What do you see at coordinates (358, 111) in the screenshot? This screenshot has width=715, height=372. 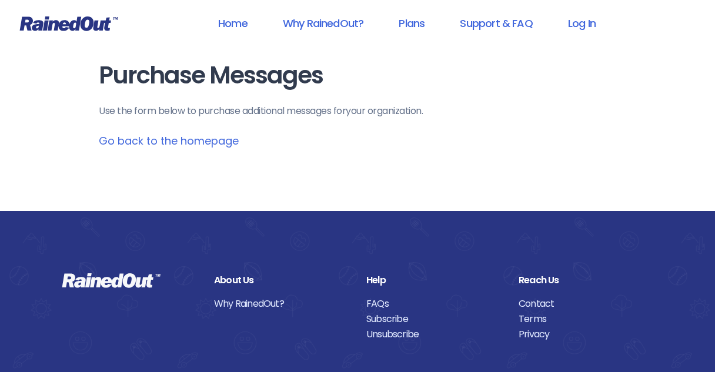 I see `p: Use the form below to purchase additional messages for your organization .` at bounding box center [358, 111].